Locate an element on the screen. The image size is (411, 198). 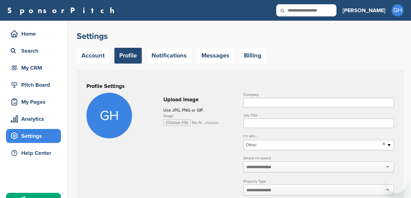
a: SponsorPitch is located at coordinates (63, 10).